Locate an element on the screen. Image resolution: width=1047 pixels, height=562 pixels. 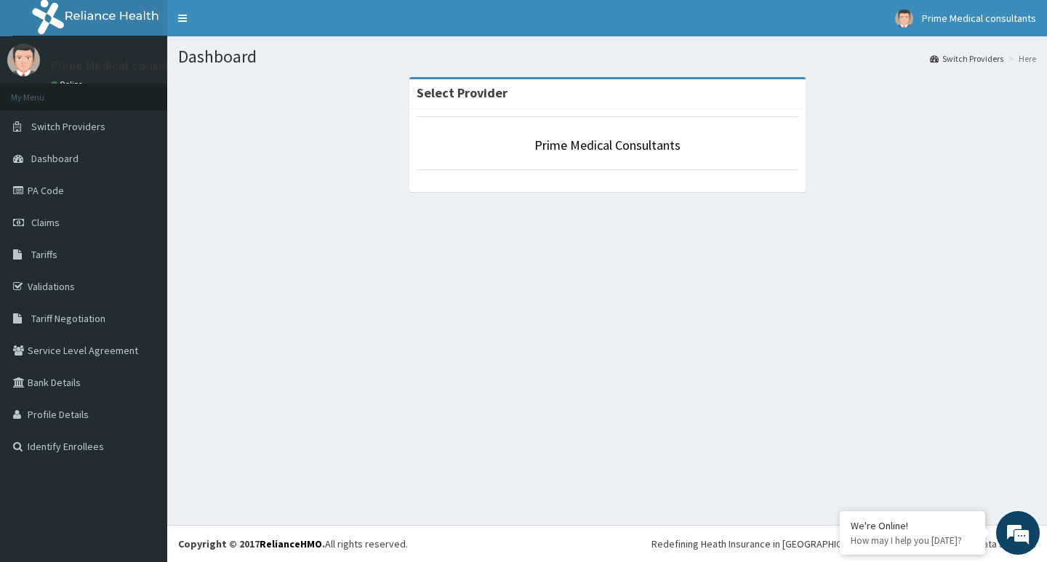
p: Prime Medical consultants is located at coordinates (125, 65).